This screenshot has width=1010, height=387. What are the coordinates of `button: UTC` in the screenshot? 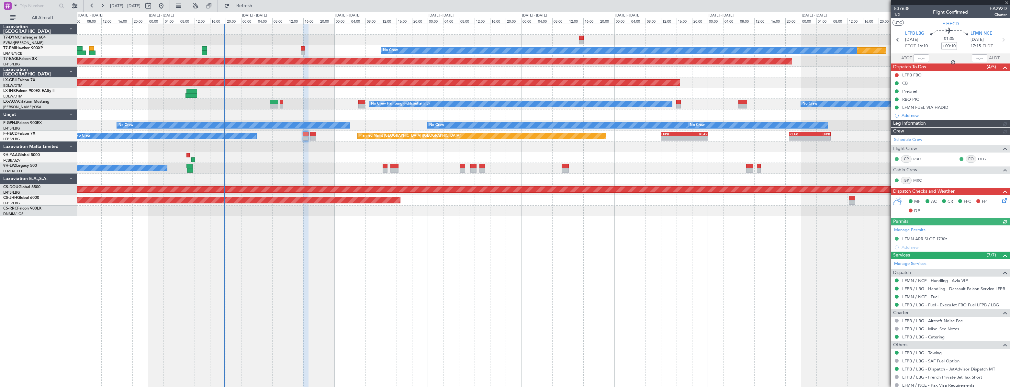 It's located at (898, 23).